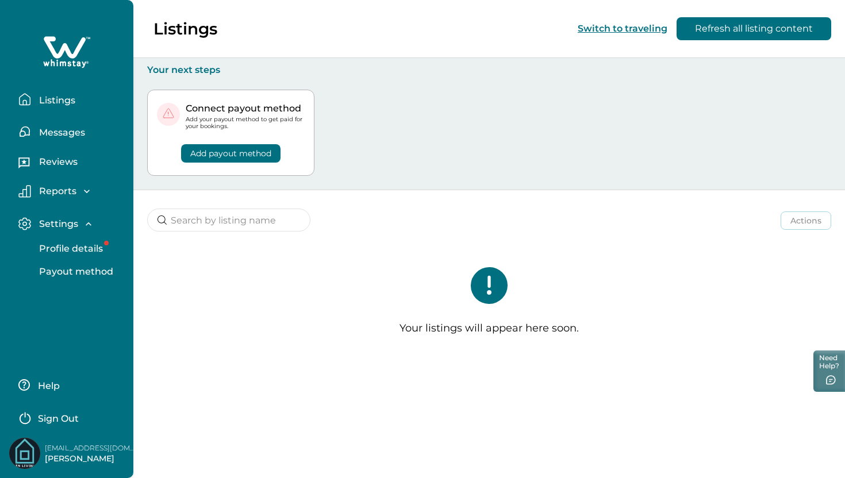  I want to click on button: Add payout method, so click(230, 153).